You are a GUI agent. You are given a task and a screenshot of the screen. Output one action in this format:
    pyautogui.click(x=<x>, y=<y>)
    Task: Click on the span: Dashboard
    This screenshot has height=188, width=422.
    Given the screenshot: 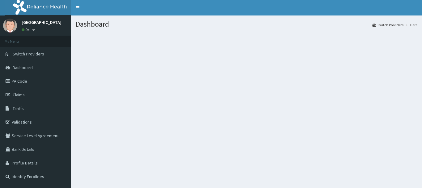 What is the action you would take?
    pyautogui.click(x=23, y=67)
    